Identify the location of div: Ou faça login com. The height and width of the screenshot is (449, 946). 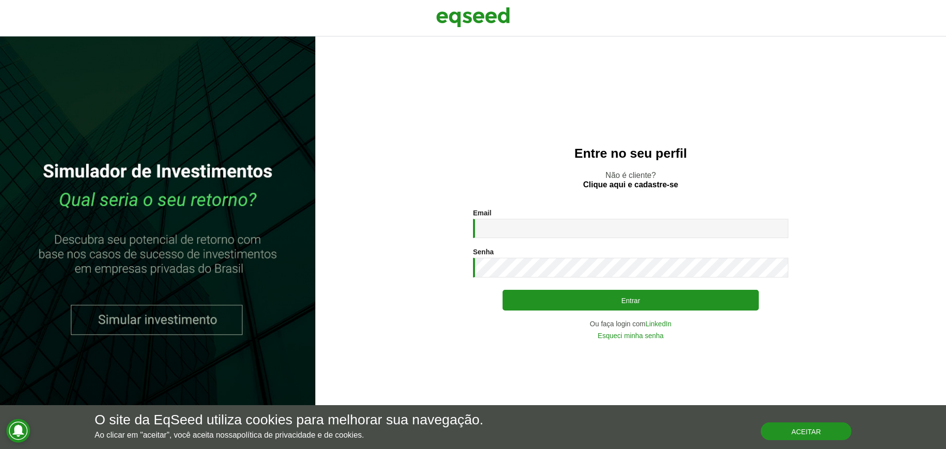
(631, 324).